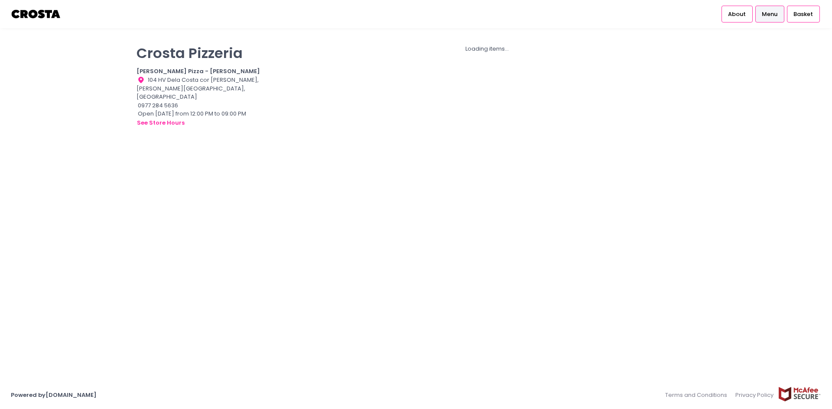 The height and width of the screenshot is (409, 832). What do you see at coordinates (698, 395) in the screenshot?
I see `a: Terms and Conditions` at bounding box center [698, 395].